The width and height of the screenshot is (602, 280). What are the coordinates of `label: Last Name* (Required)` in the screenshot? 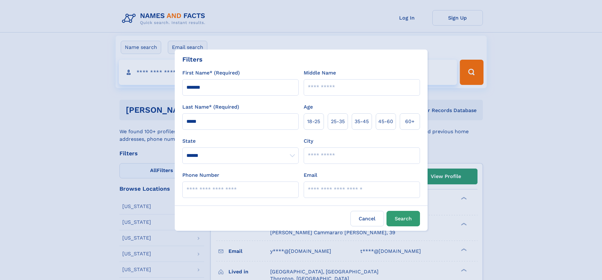 It's located at (211, 107).